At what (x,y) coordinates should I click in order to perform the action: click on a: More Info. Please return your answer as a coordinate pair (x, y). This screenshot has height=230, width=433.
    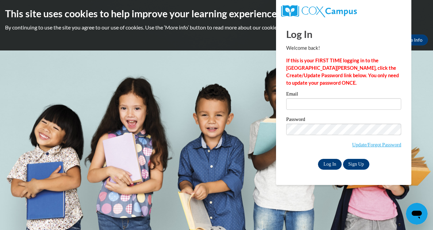
    Looking at the image, I should click on (412, 40).